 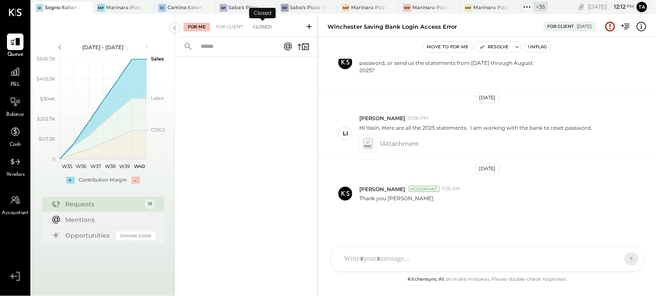 What do you see at coordinates (418, 118) in the screenshot?
I see `span: 10:06 PM` at bounding box center [418, 118].